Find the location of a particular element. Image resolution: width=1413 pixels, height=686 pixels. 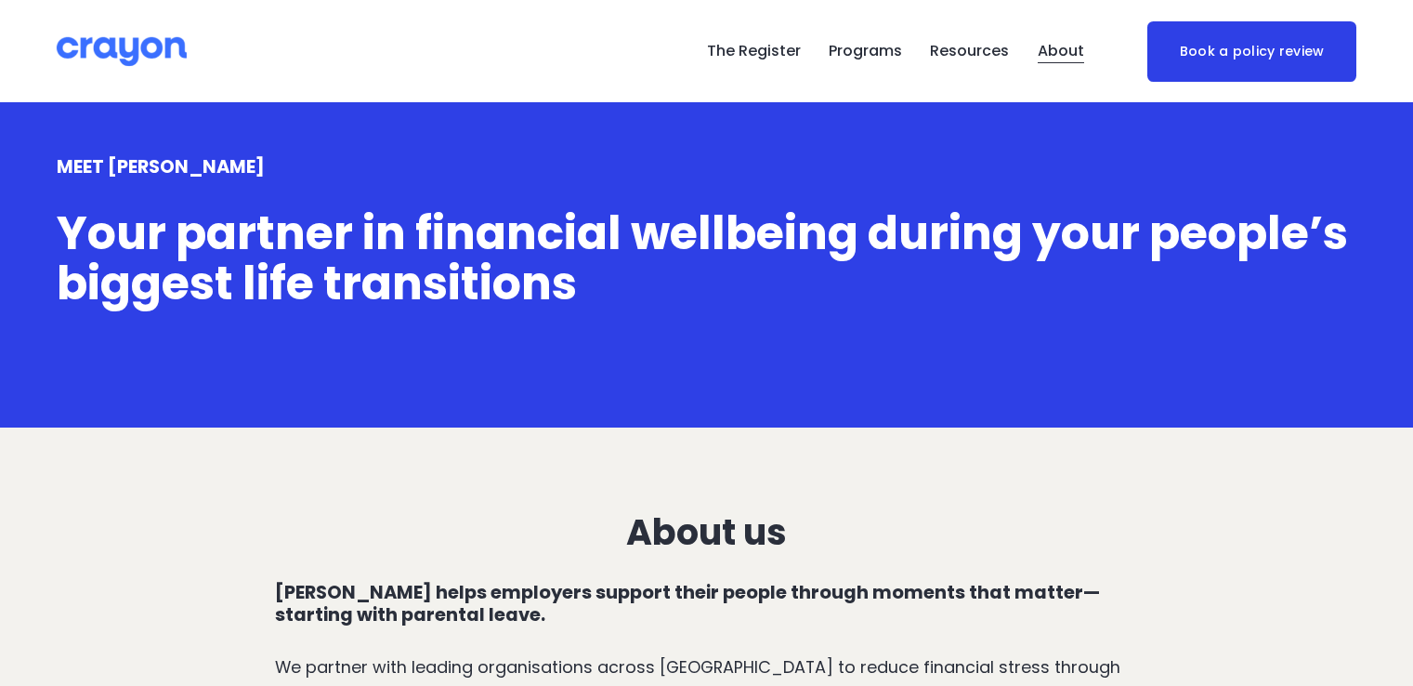

span: Programs is located at coordinates (865, 51).